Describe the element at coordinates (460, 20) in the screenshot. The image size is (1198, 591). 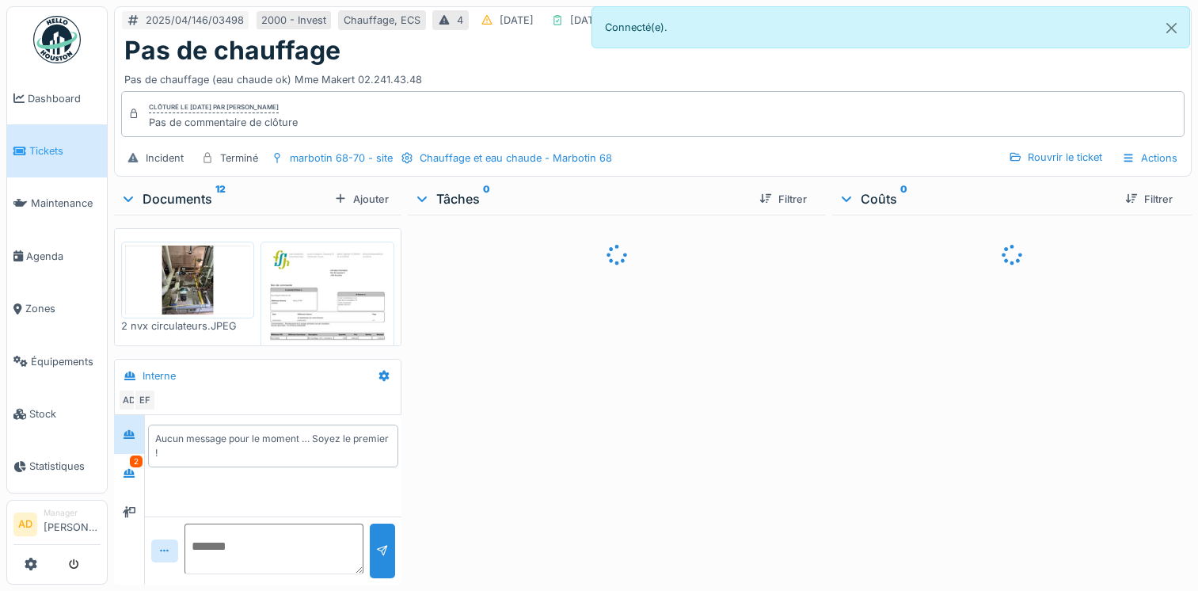
I see `div: 4` at that location.